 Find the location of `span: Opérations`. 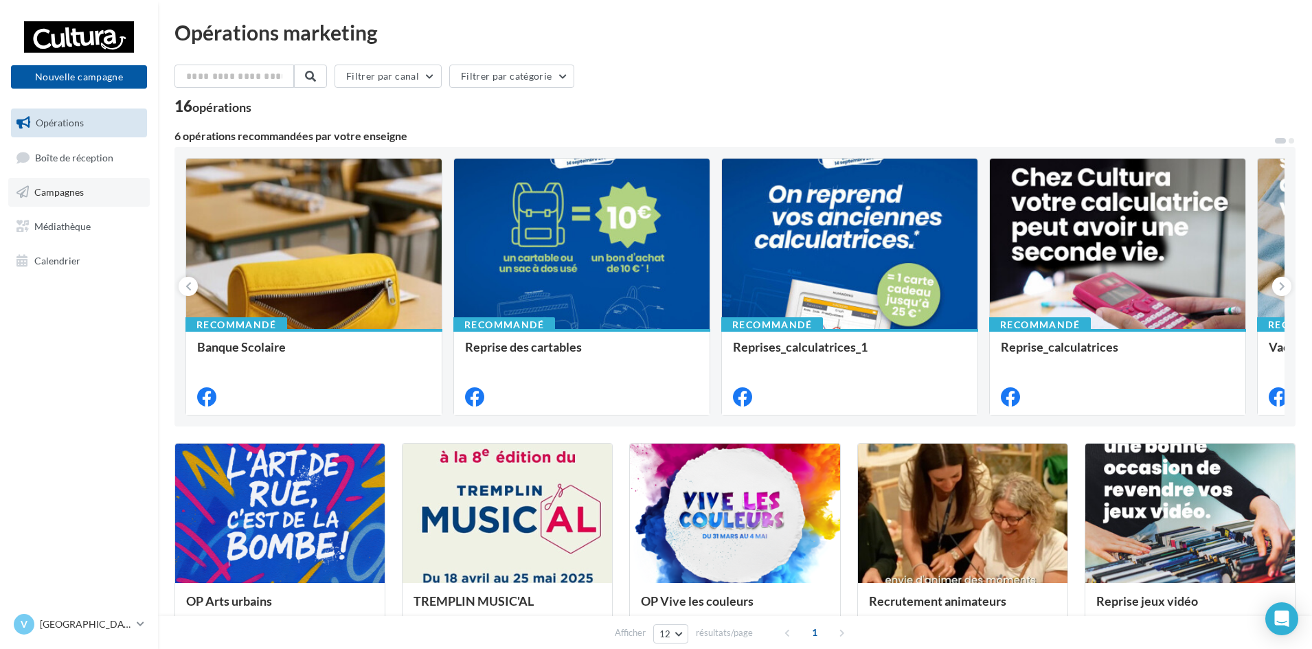

span: Opérations is located at coordinates (60, 122).